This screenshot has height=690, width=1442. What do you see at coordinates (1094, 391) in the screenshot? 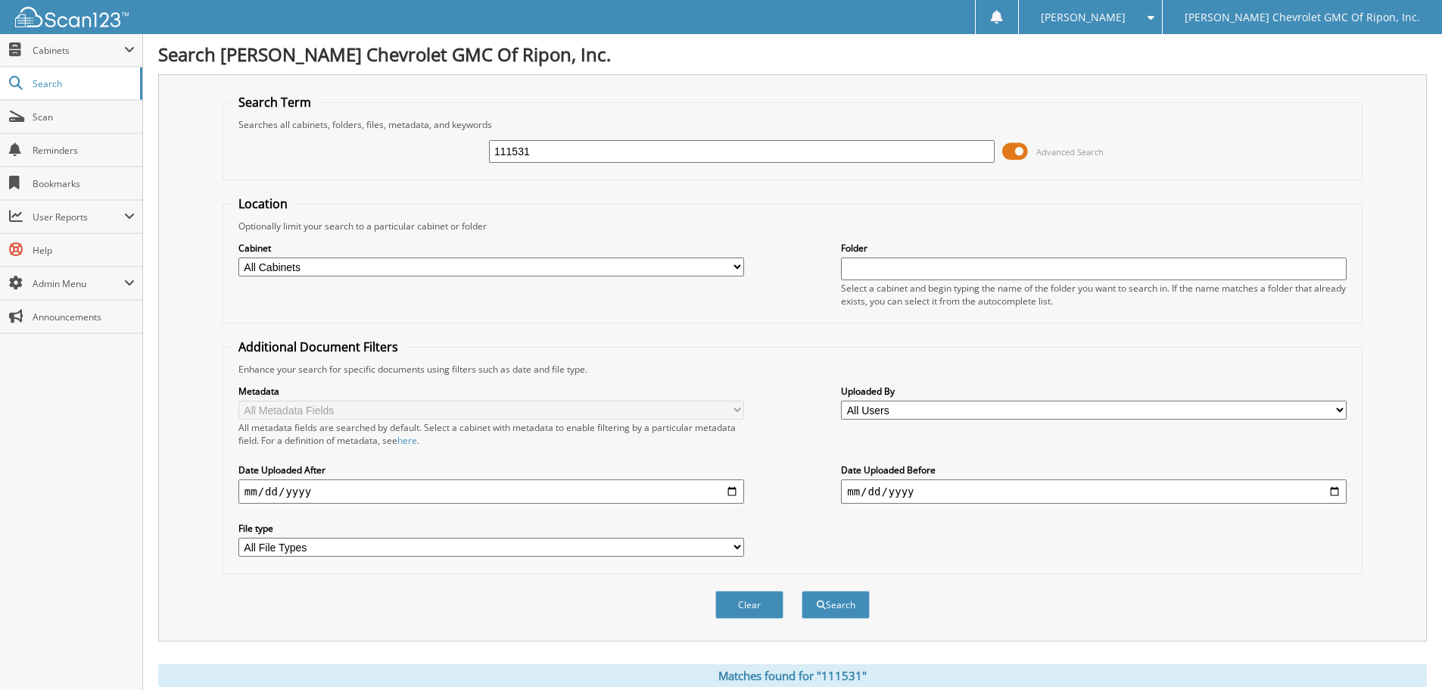
I see `label: Uploaded By` at bounding box center [1094, 391].